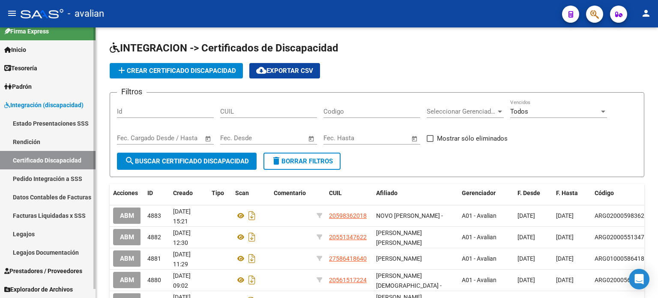 The width and height of the screenshot is (658, 298). Describe the element at coordinates (27, 31) in the screenshot. I see `span: Firma Express` at that location.